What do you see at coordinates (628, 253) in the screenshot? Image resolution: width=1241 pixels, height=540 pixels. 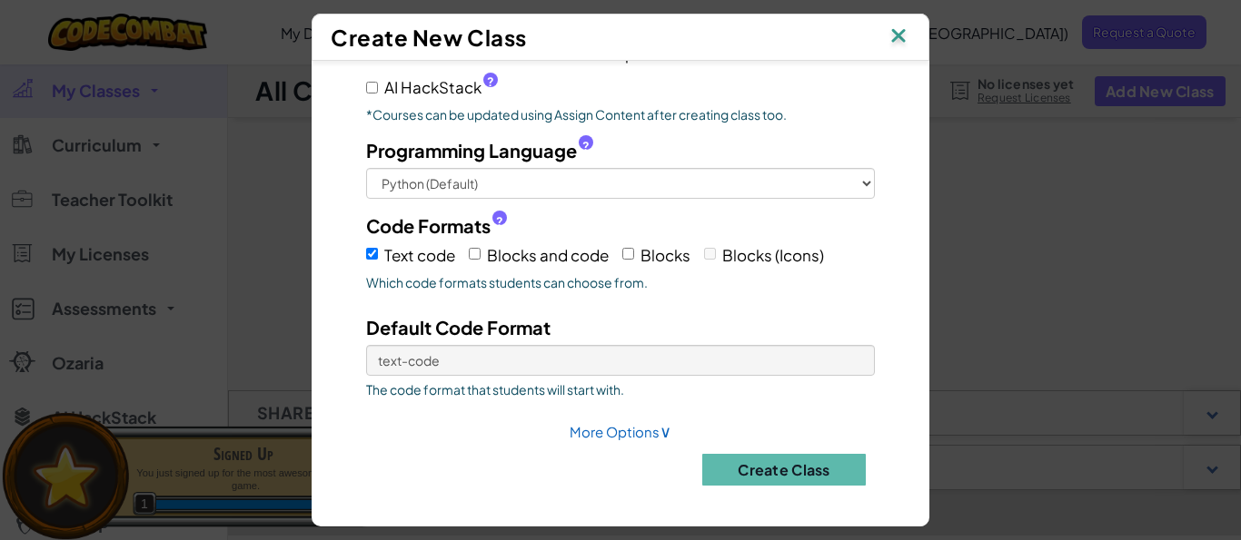 I see `input: Blocks` at bounding box center [628, 253].